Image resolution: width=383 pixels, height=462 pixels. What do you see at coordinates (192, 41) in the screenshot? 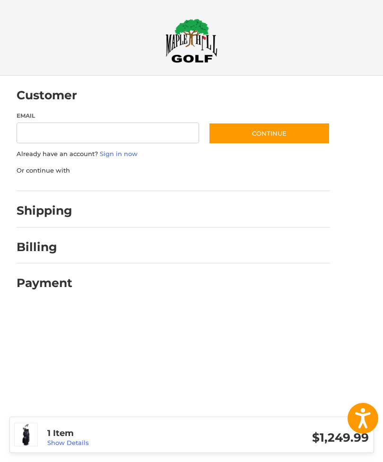
I see `img: Maple Hill Golf` at bounding box center [192, 41].